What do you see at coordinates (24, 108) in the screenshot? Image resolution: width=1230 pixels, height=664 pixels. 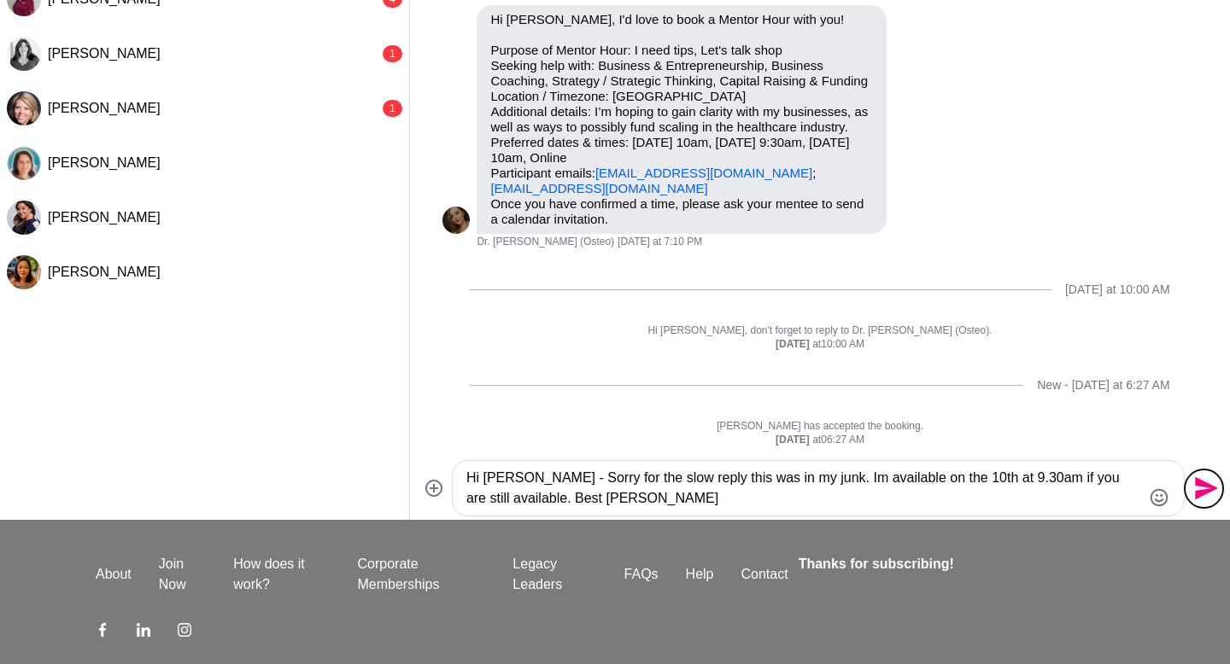 I see `div: Susan Elford` at bounding box center [24, 108].